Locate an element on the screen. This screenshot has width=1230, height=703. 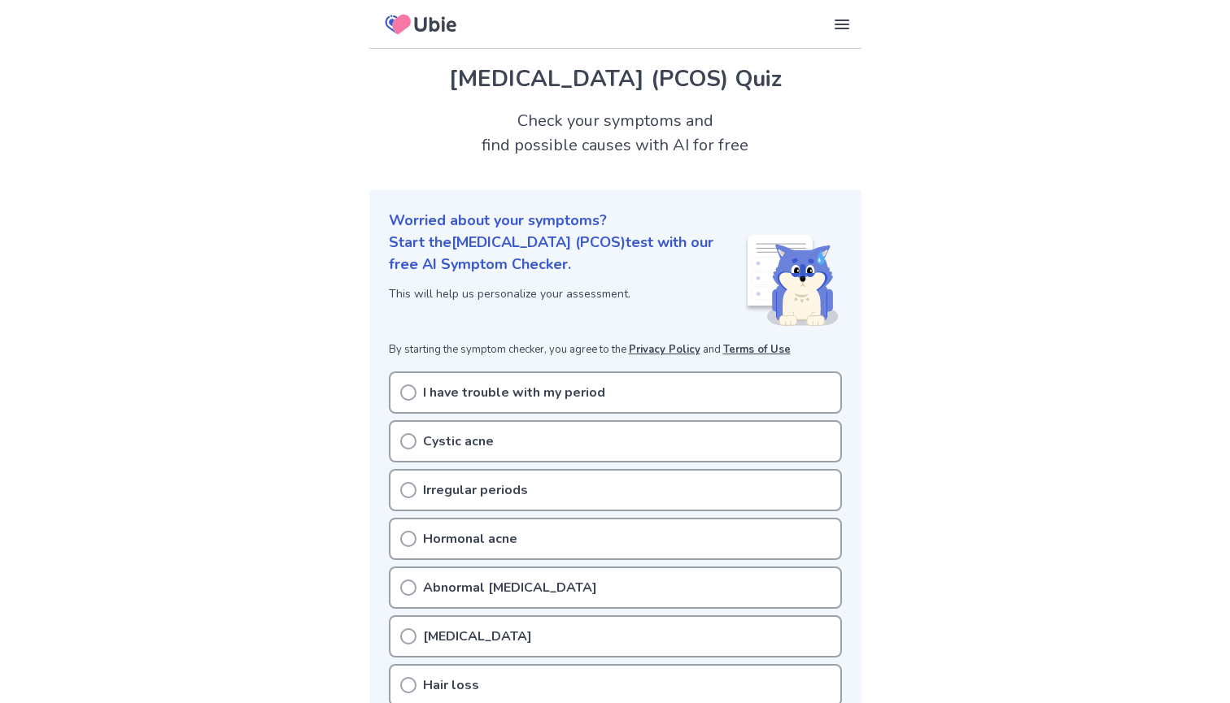
p: Cystic acne is located at coordinates (458, 442).